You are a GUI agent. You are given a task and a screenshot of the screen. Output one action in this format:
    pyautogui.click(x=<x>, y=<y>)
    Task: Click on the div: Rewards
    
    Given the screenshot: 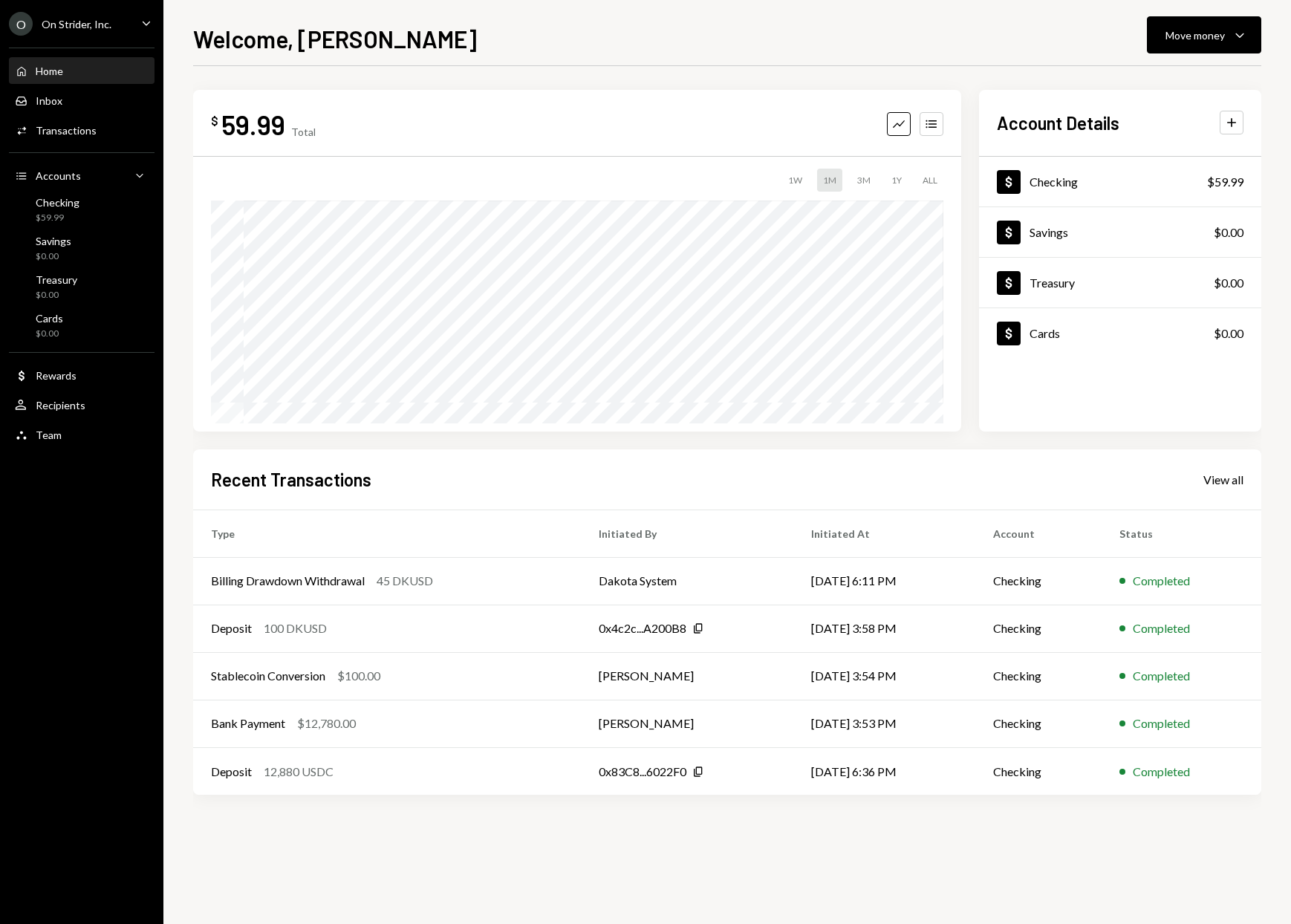 What is the action you would take?
    pyautogui.click(x=55, y=375)
    